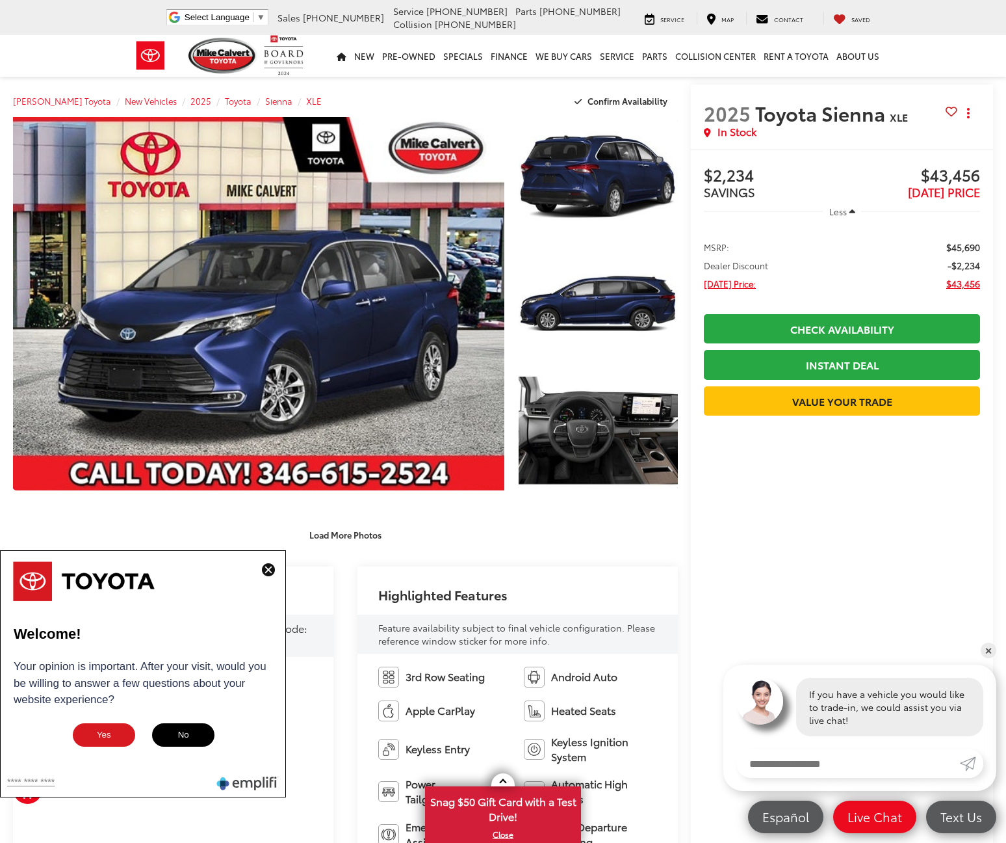  What do you see at coordinates (503, 807) in the screenshot?
I see `span: Snag $50 Gift Card with a Test Drive!` at bounding box center [503, 807].